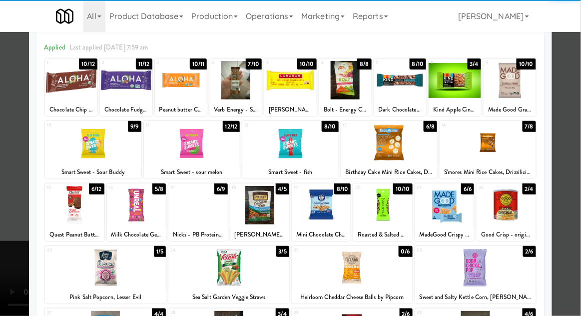  I want to click on div: Bolt - Energy Chews, so click(345, 109).